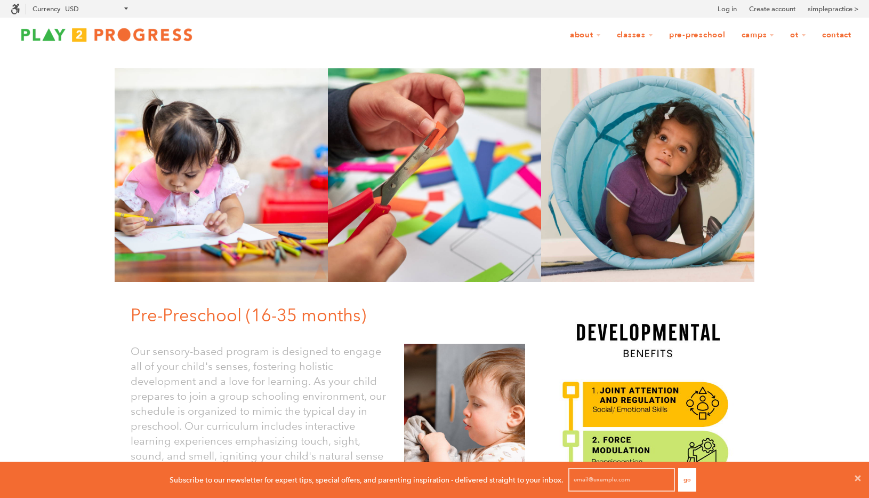  Describe the element at coordinates (586, 35) in the screenshot. I see `a: About` at that location.